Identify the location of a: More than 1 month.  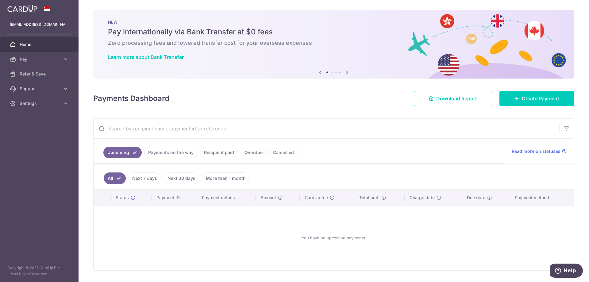
(226, 178).